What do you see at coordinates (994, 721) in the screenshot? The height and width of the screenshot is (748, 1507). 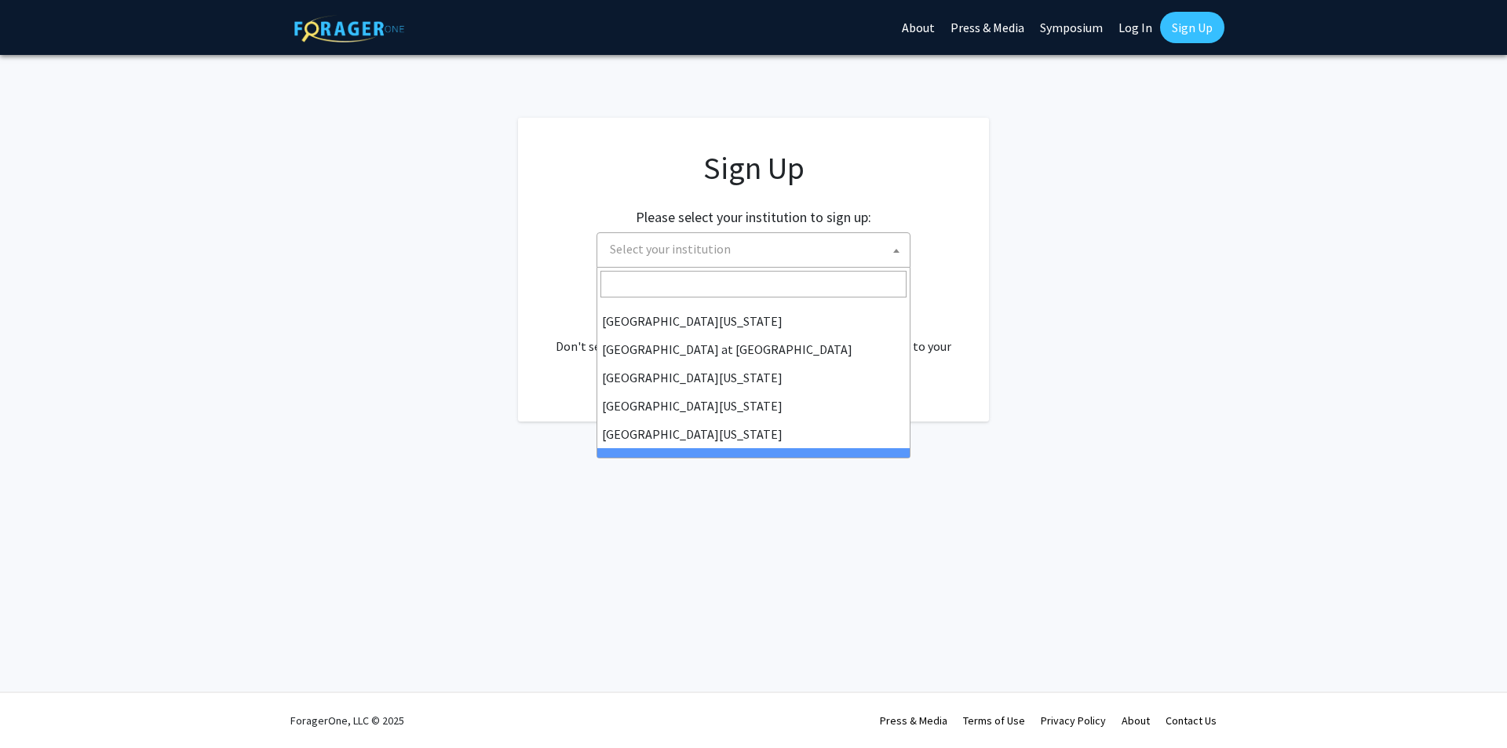 I see `a: Terms of Use` at bounding box center [994, 721].